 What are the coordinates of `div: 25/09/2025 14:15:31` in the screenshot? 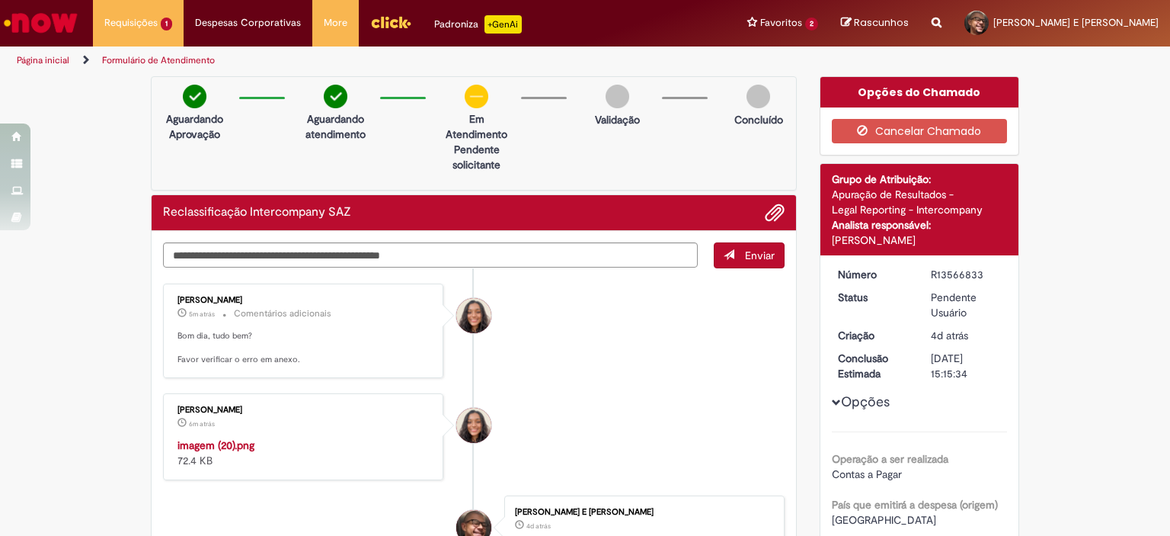 It's located at (966, 335).